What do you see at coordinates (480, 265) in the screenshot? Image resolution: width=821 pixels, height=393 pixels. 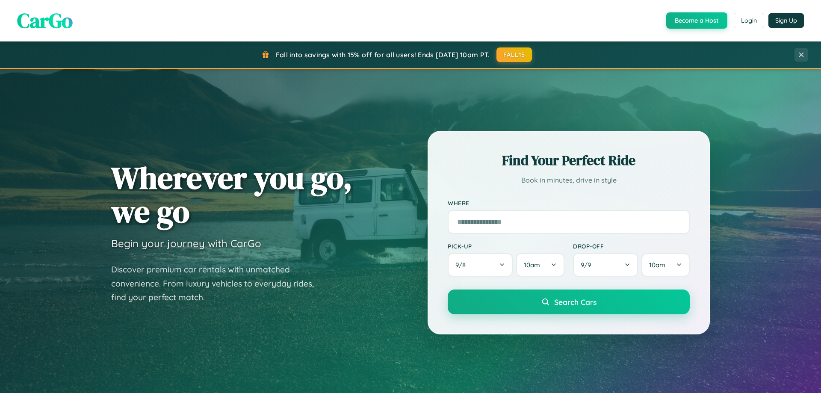 I see `button: 9/8` at bounding box center [480, 265].